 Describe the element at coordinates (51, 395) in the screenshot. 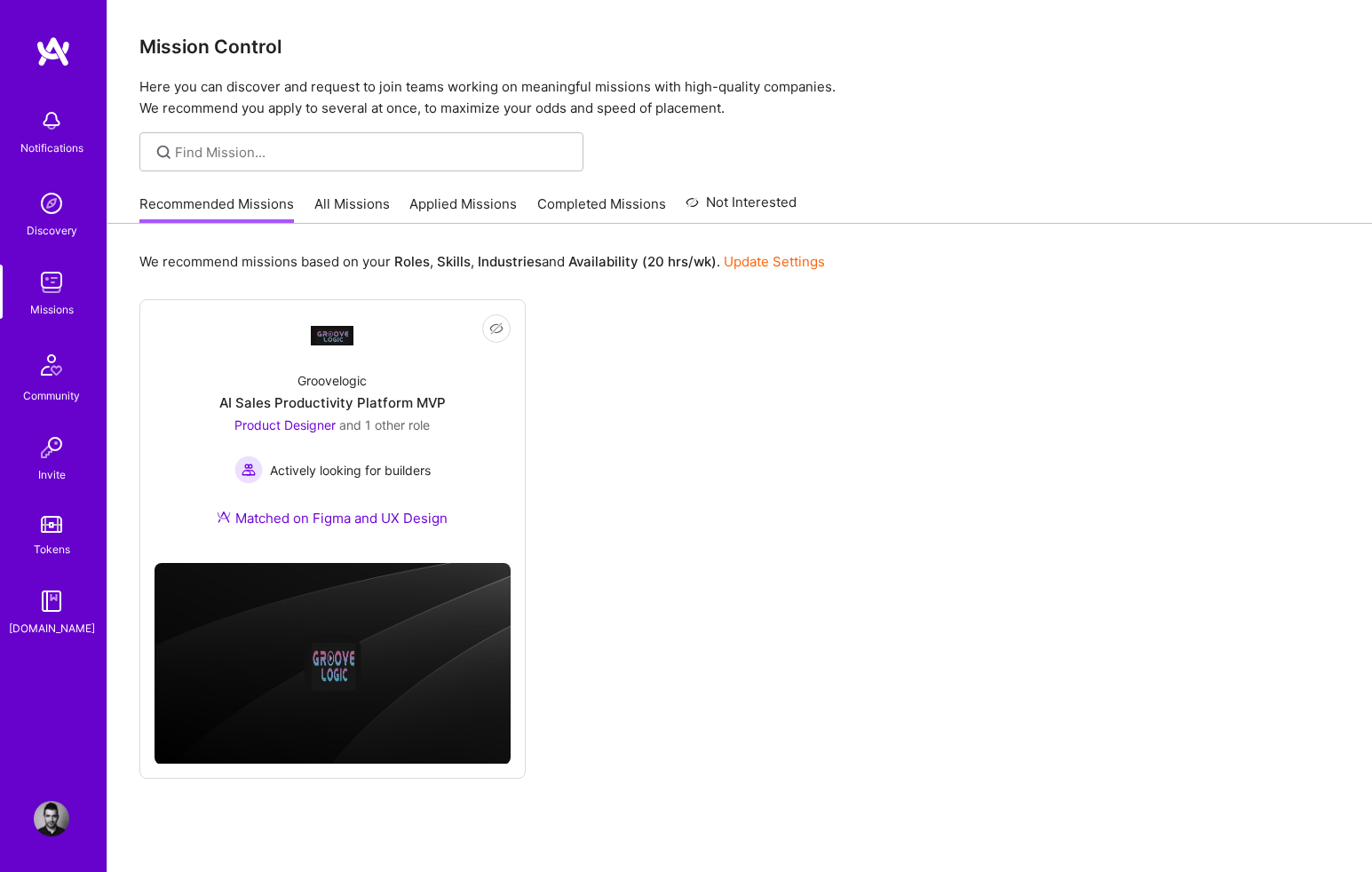

I see `div: Community` at that location.